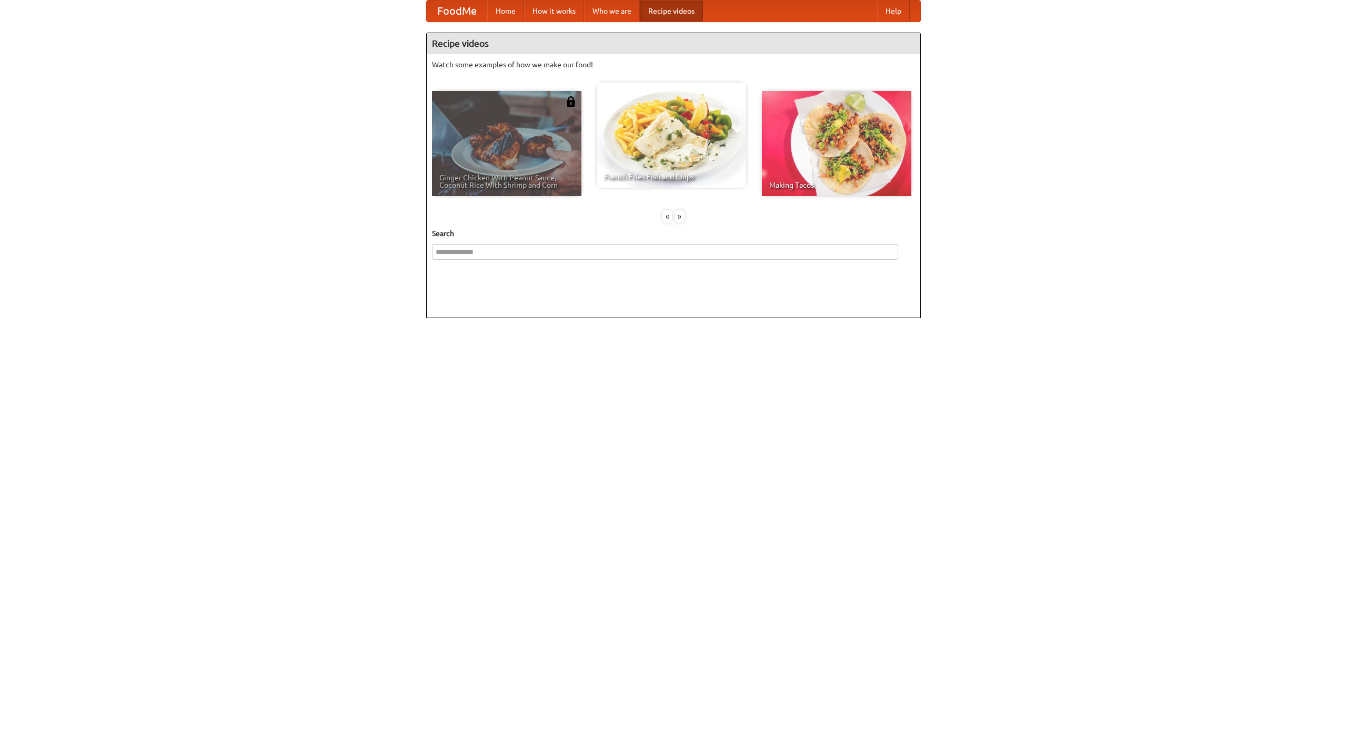  Describe the element at coordinates (671, 177) in the screenshot. I see `span: French Fries Fish and Chips` at that location.